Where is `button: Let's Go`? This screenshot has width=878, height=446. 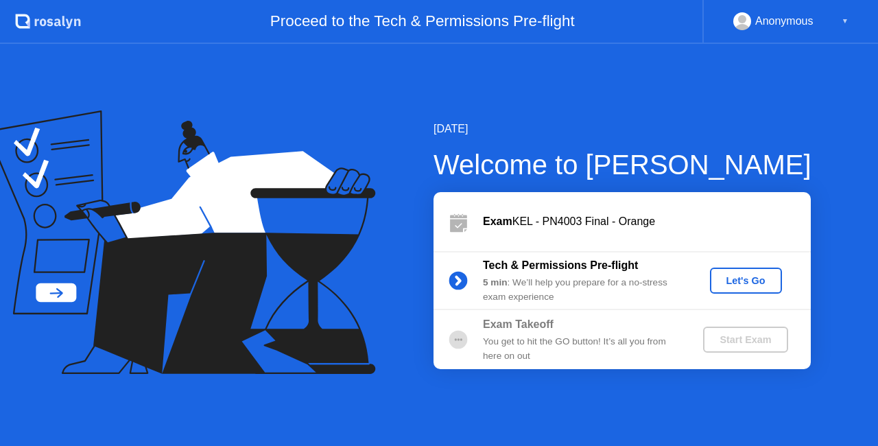 button: Let's Go is located at coordinates (746, 281).